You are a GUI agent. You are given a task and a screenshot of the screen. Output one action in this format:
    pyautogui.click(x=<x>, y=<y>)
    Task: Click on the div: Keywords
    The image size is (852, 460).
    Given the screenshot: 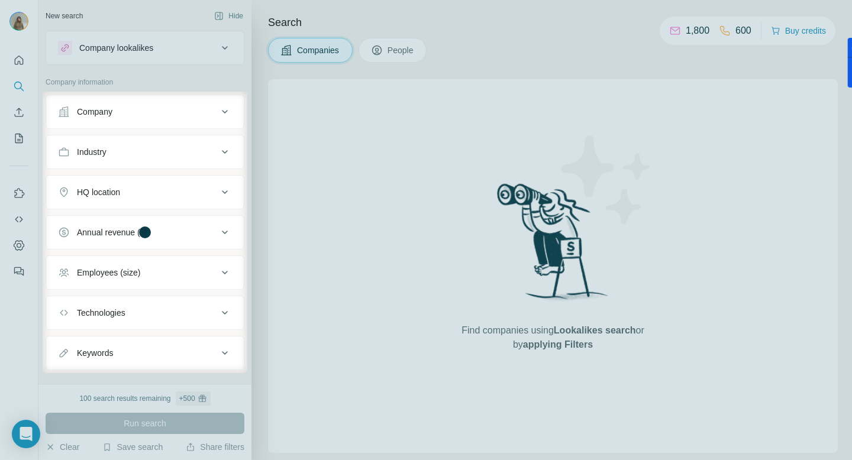 What is the action you would take?
    pyautogui.click(x=95, y=353)
    